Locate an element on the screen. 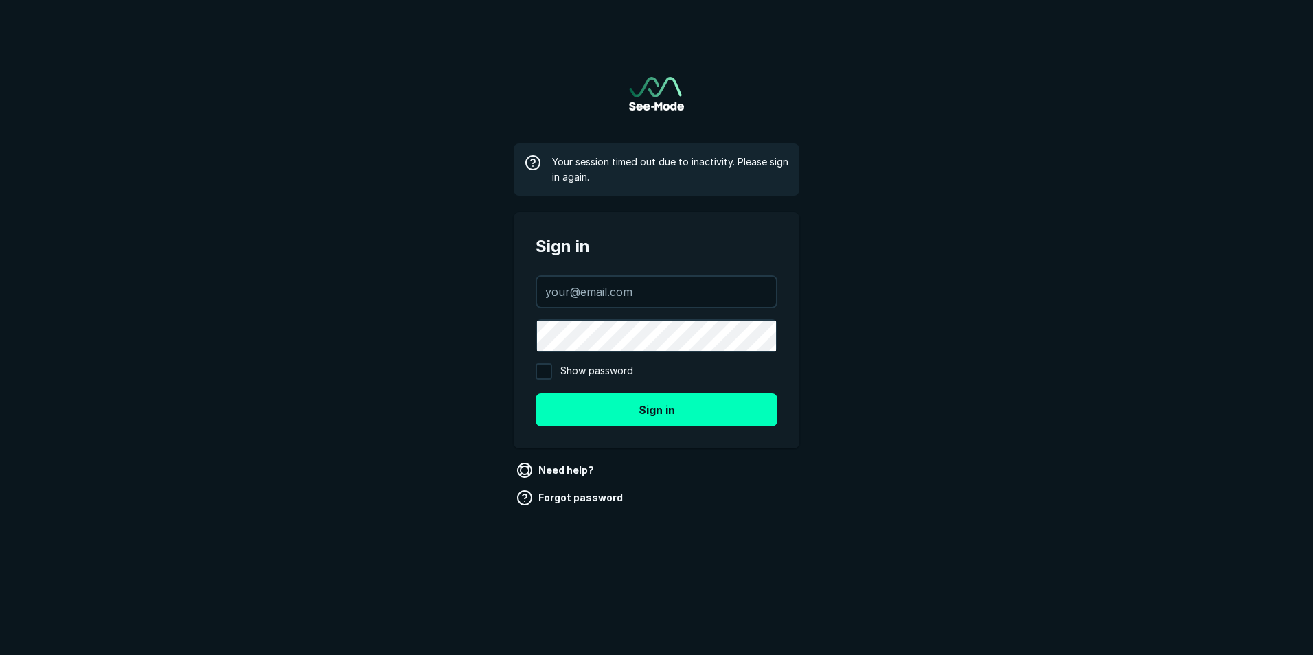 The width and height of the screenshot is (1313, 655). span: Your session timed out due to inactivity. Please sign in again. is located at coordinates (670, 170).